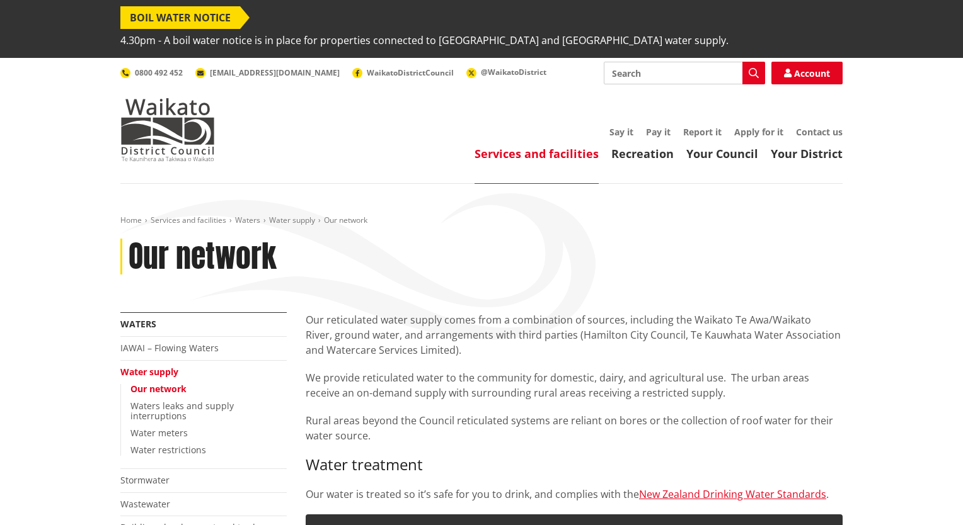 This screenshot has width=963, height=525. I want to click on a: Report it, so click(702, 132).